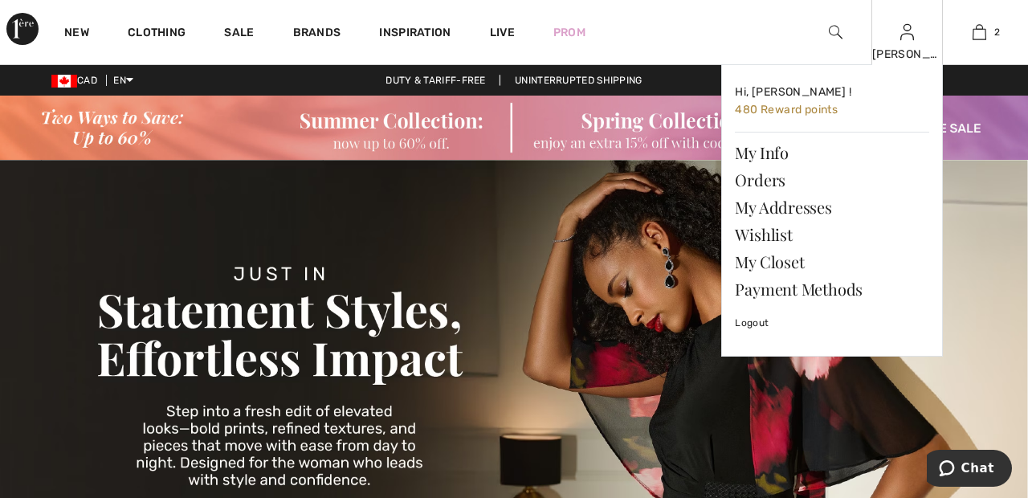 The height and width of the screenshot is (498, 1028). What do you see at coordinates (832, 207) in the screenshot?
I see `a: My Addresses` at bounding box center [832, 207].